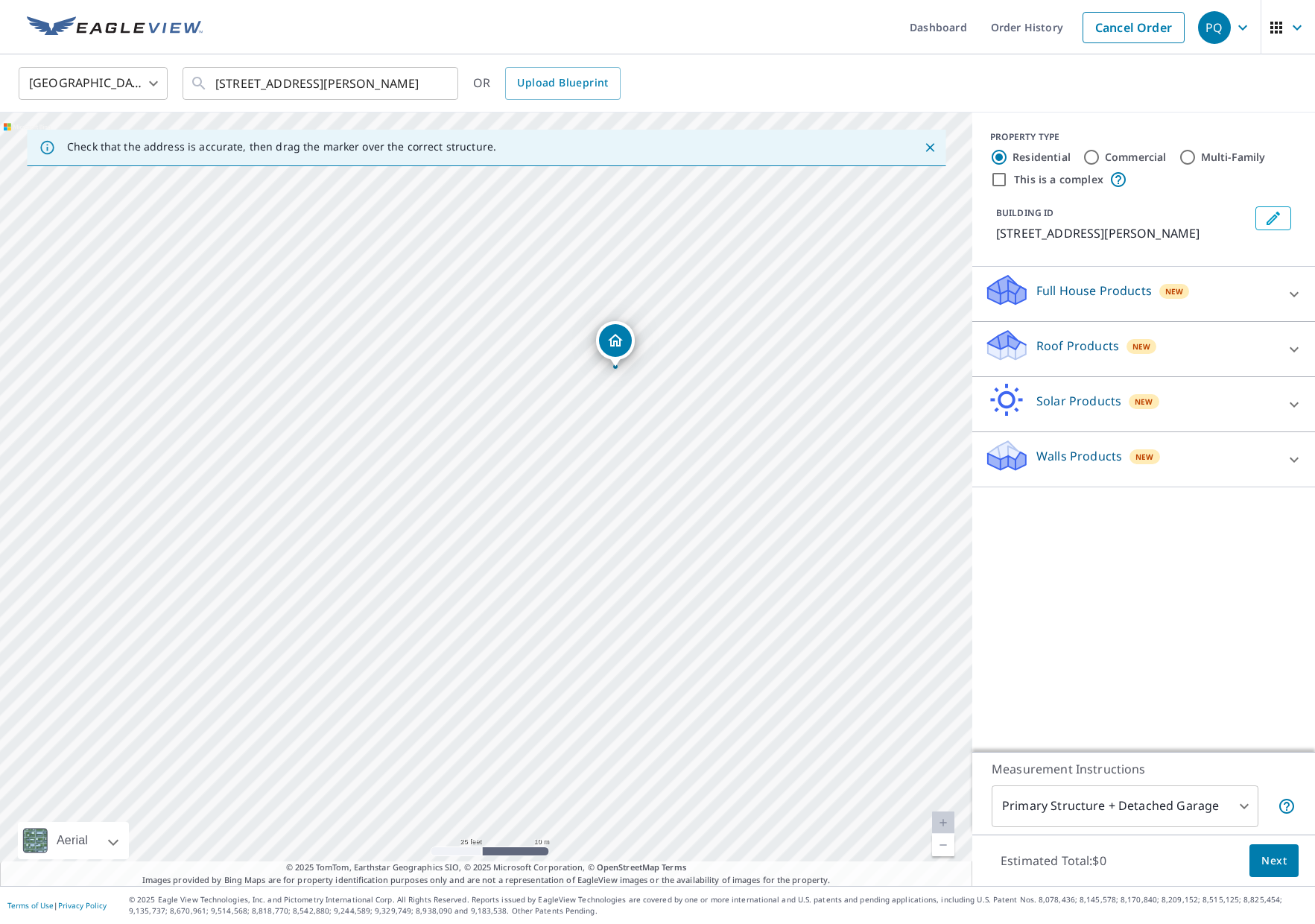 Image resolution: width=1315 pixels, height=924 pixels. What do you see at coordinates (1144, 404) in the screenshot?
I see `div: Solar ProductsNew` at bounding box center [1144, 404].